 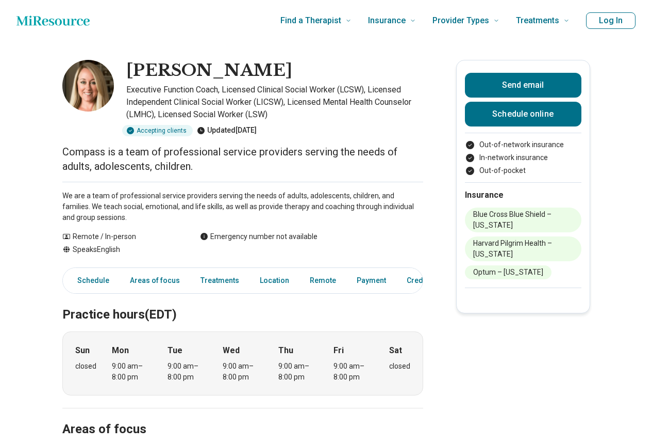 I want to click on li: In-network insurance, so click(x=524, y=157).